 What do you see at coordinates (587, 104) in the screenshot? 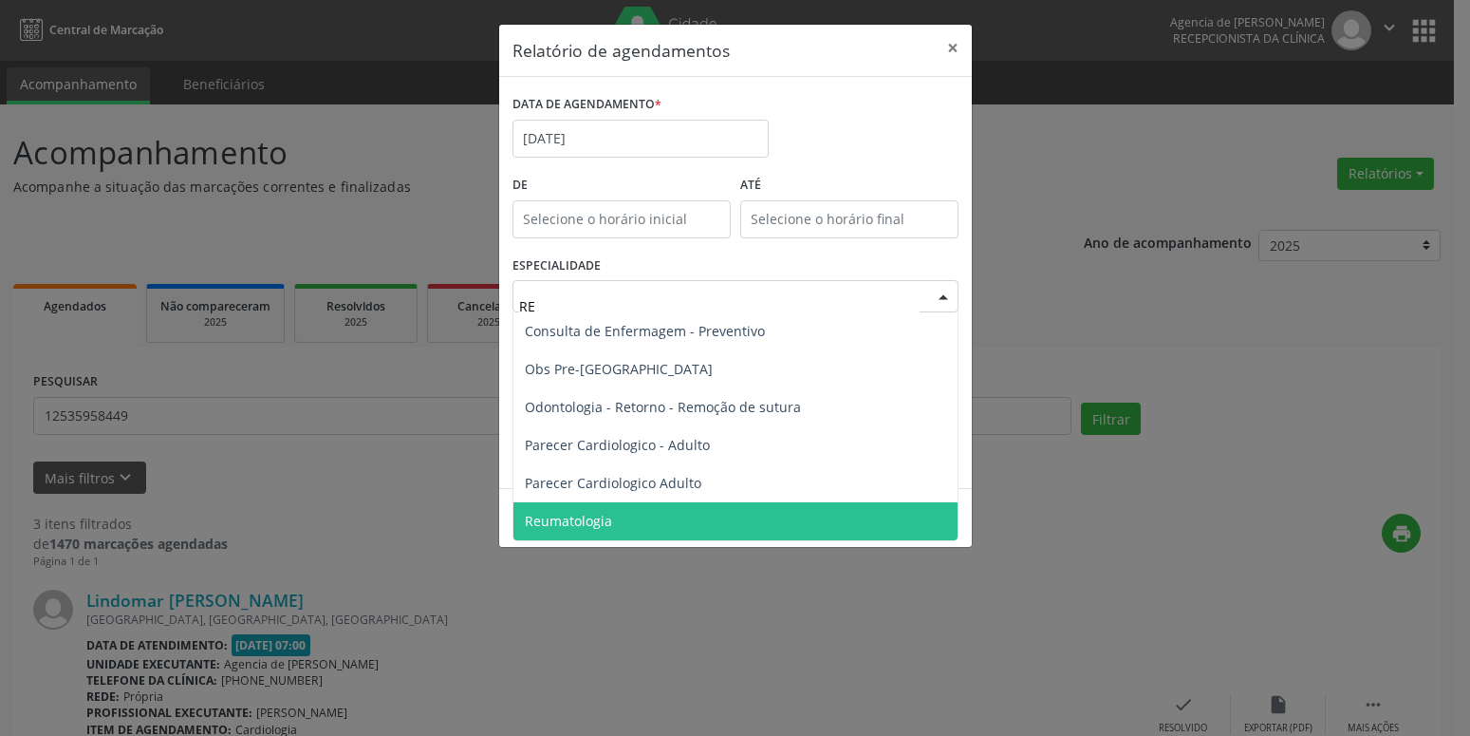
I see `label: DATA DE AGENDAMENTO` at bounding box center [587, 104].